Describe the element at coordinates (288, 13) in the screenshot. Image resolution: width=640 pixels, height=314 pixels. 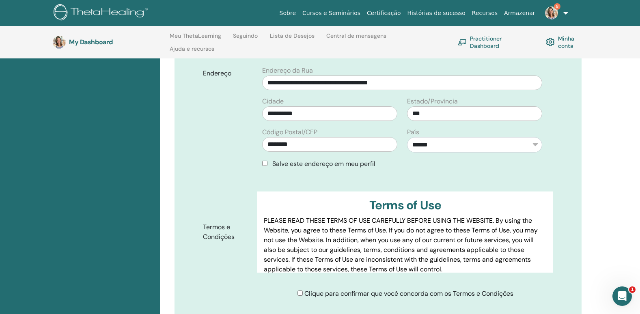
I see `a: Sobre` at that location.